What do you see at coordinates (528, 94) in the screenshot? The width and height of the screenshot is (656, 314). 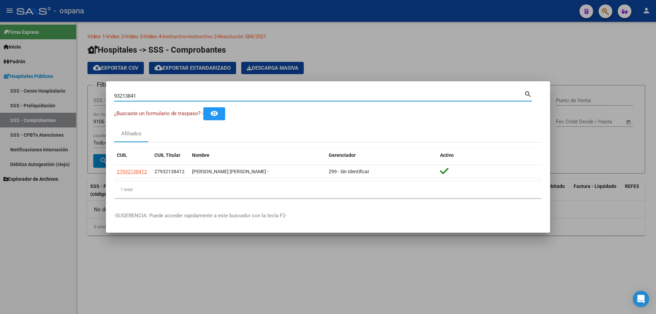 I see `mat-icon: search` at bounding box center [528, 94].